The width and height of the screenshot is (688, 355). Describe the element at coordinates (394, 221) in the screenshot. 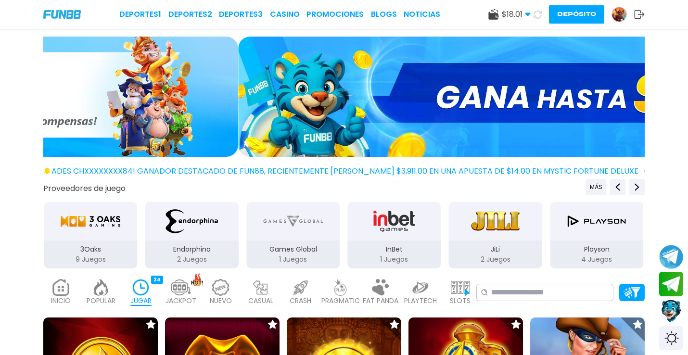

I see `img: InBet` at that location.